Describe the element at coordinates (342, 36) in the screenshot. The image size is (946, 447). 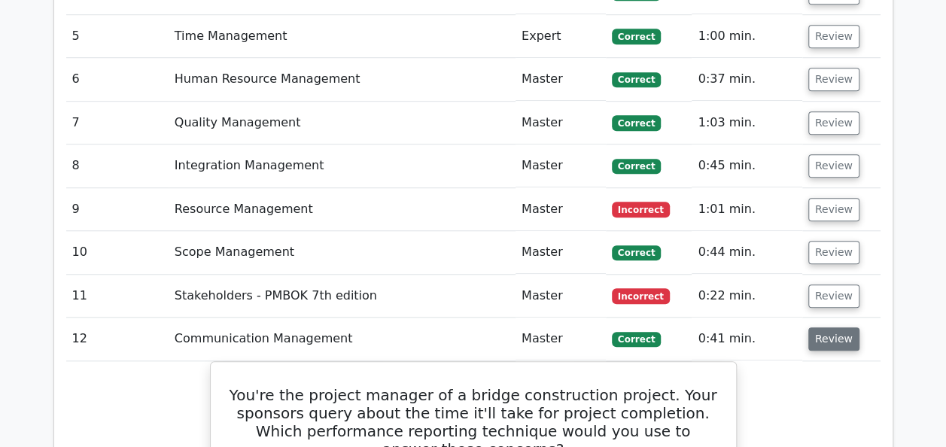
I see `td: Time Management` at that location.